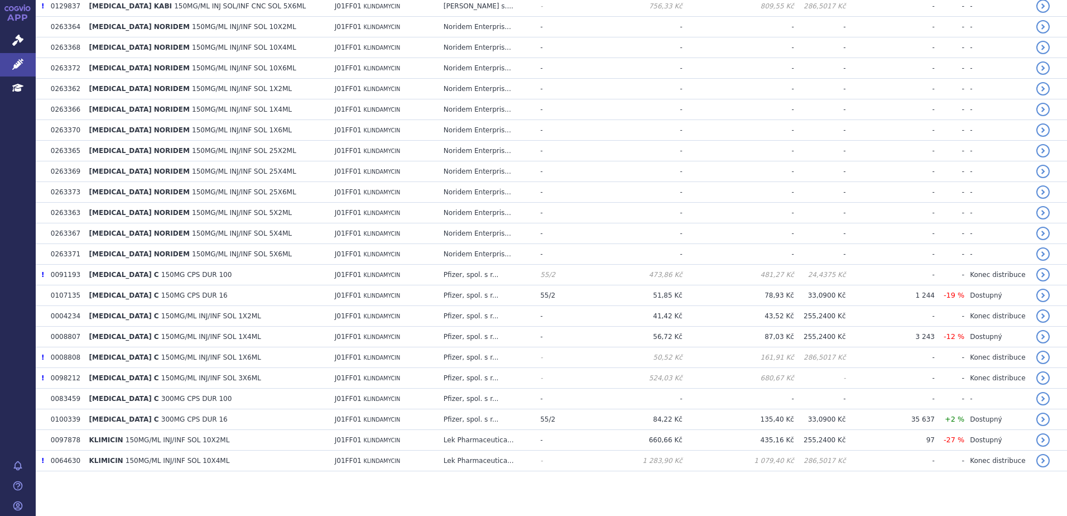  What do you see at coordinates (42, 6) in the screenshot?
I see `span: Poslední data tohoto produktu jsou ze SCAU platného k 01.03.2020.` at bounding box center [42, 6].